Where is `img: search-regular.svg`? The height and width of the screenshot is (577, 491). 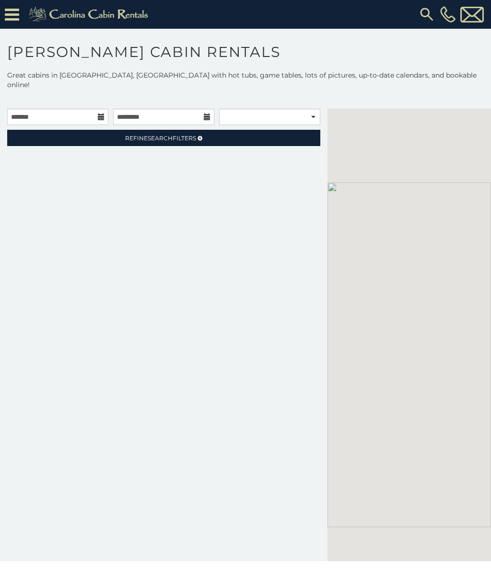 img: search-regular.svg is located at coordinates (426, 14).